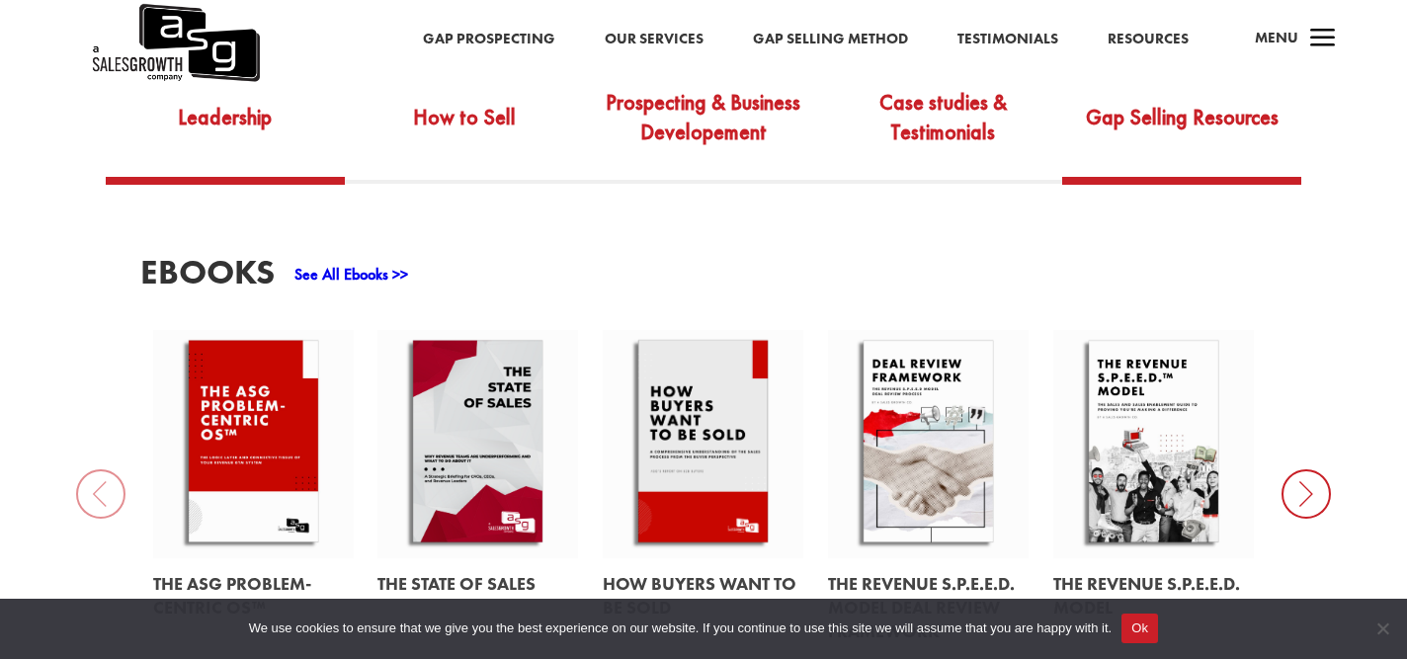 The height and width of the screenshot is (659, 1407). Describe the element at coordinates (1323, 40) in the screenshot. I see `span: a` at that location.